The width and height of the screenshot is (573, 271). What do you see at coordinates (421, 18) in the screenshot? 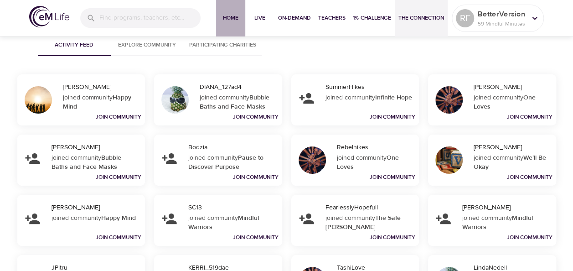
I see `span: The Connection` at bounding box center [421, 18].